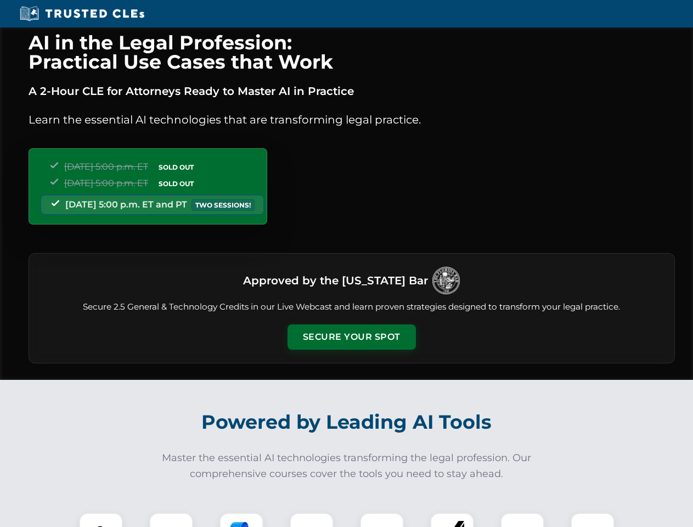 This screenshot has height=527, width=693. What do you see at coordinates (347, 466) in the screenshot?
I see `p: Master the essential AI technologies transforming the legal profession. Our comprehensive courses...` at bounding box center [347, 466].